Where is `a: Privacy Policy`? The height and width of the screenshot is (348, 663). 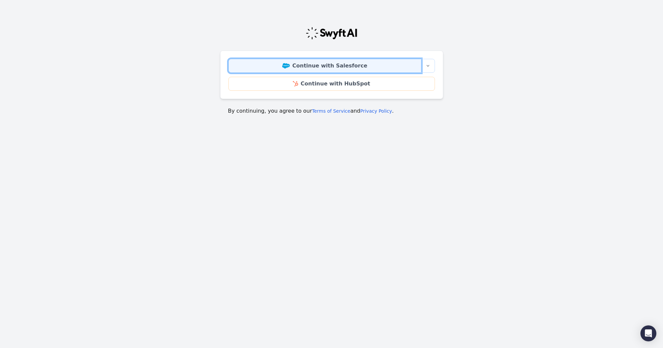
a: Privacy Policy is located at coordinates (376, 111).